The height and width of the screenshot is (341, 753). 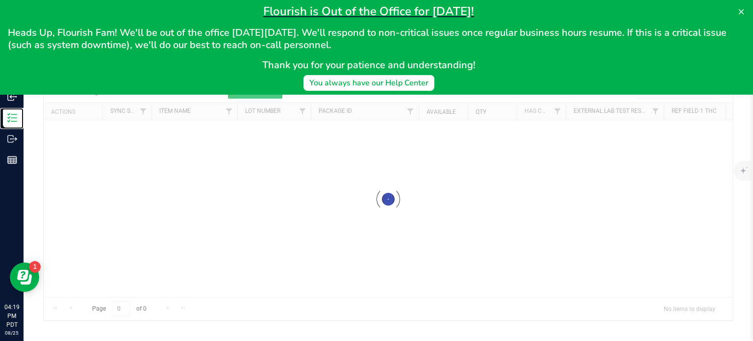 What do you see at coordinates (12, 139) in the screenshot?
I see `inline-svg: Outbound` at bounding box center [12, 139].